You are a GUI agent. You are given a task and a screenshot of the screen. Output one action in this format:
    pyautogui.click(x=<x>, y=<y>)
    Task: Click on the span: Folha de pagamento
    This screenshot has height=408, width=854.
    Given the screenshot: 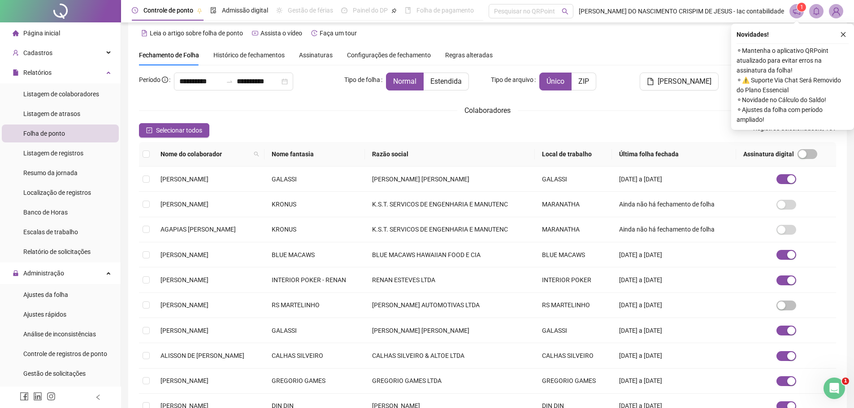 What is the action you would take?
    pyautogui.click(x=445, y=10)
    